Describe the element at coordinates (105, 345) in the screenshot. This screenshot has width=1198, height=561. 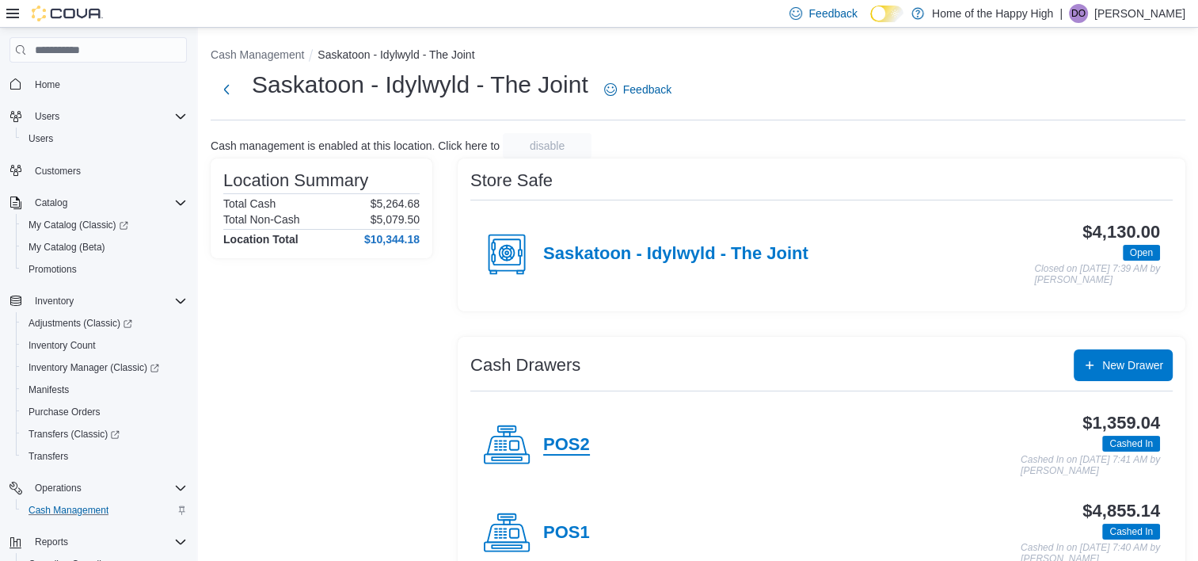
I see `button: Inventory Count` at that location.